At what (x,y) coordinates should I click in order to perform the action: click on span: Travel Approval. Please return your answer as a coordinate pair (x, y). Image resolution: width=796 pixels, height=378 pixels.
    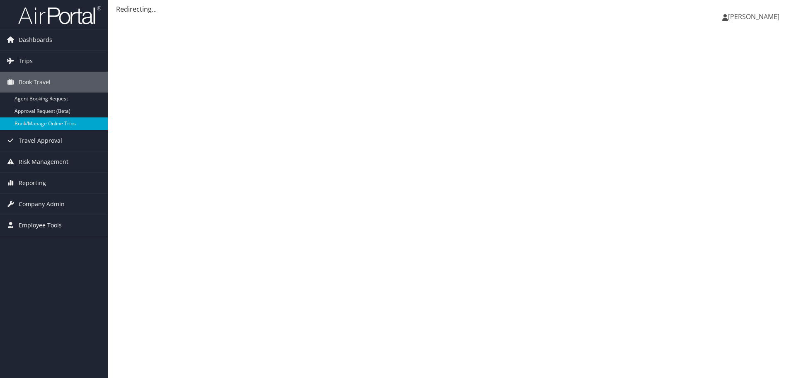
    Looking at the image, I should click on (40, 141).